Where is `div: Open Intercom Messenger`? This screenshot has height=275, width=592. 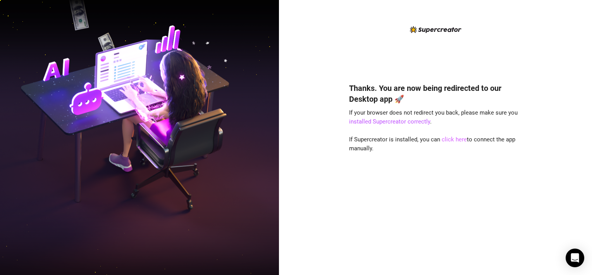
div: Open Intercom Messenger is located at coordinates (575, 257).